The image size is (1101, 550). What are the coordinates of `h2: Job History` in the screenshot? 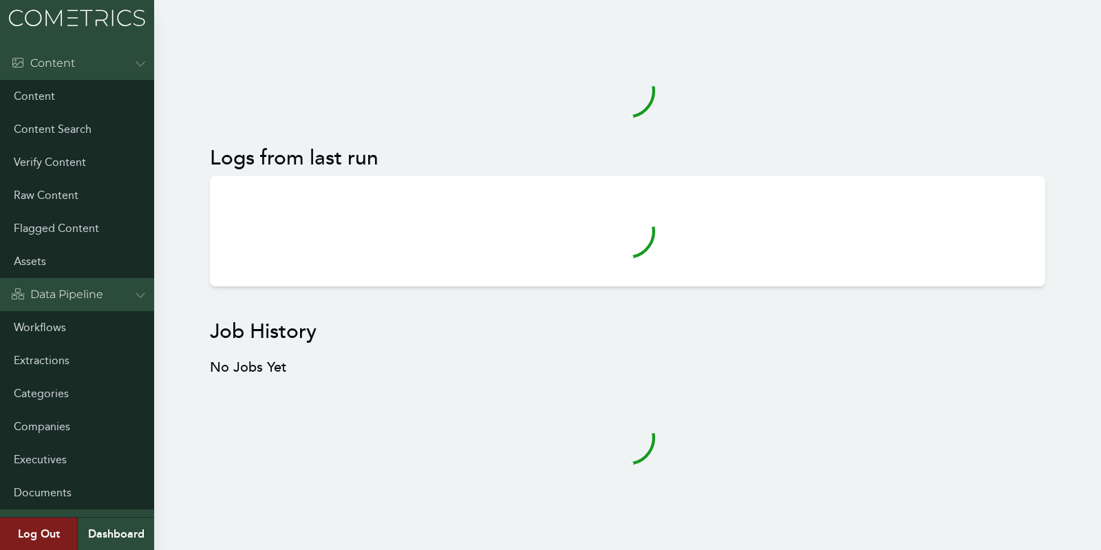 It's located at (627, 332).